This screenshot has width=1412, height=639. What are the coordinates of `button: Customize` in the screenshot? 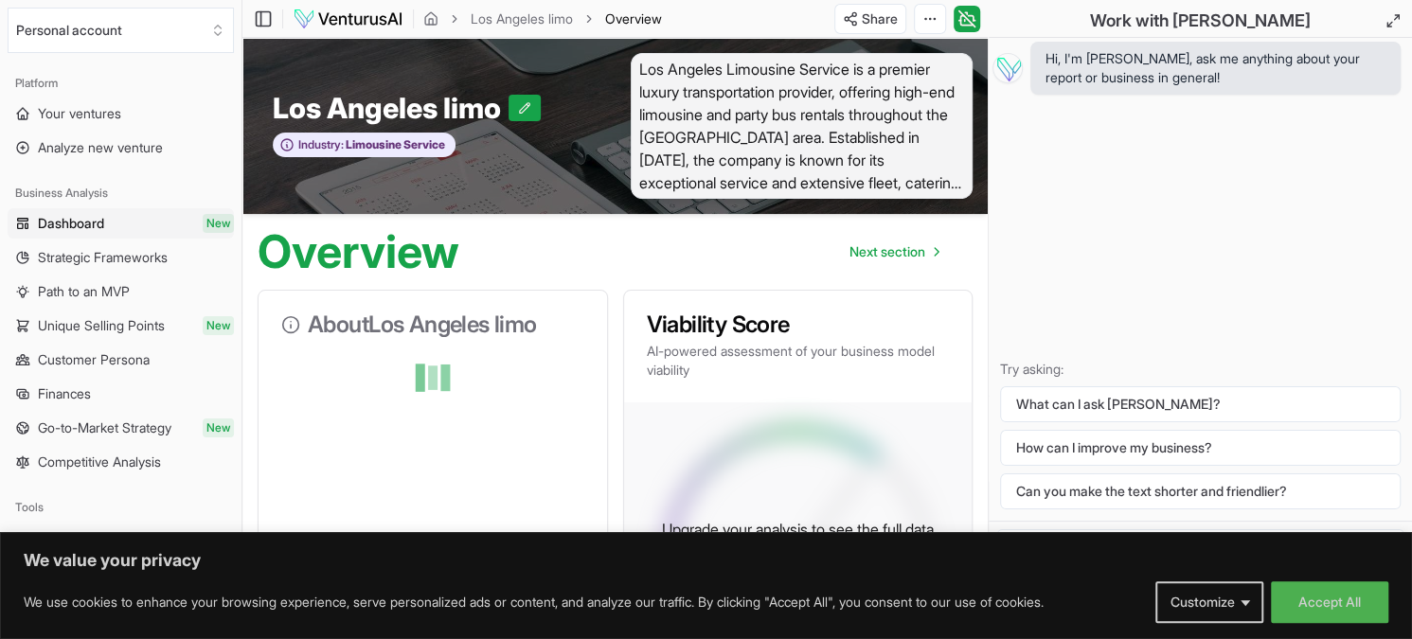 It's located at (1210, 602).